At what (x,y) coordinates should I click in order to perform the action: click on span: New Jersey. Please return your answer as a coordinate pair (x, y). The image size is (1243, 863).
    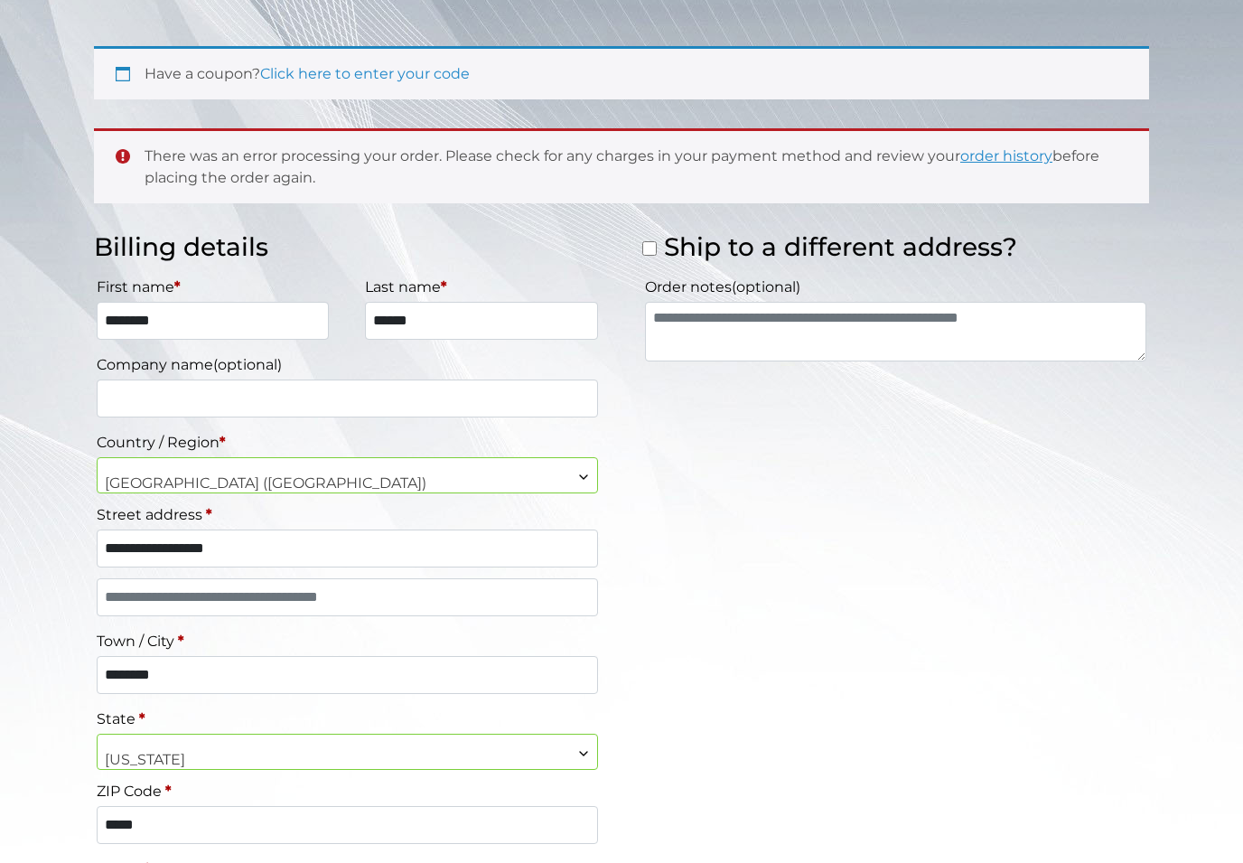
    Looking at the image, I should click on (347, 760).